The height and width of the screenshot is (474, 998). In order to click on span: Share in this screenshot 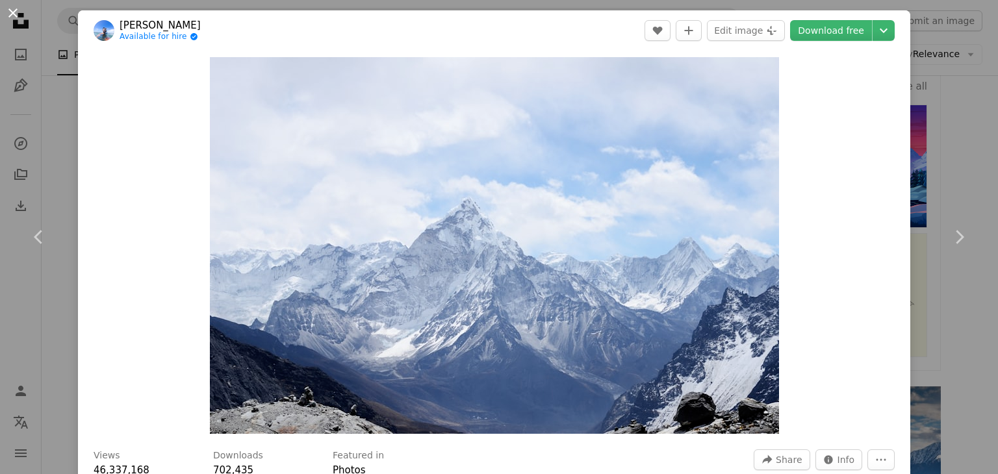, I will do `click(788, 460)`.